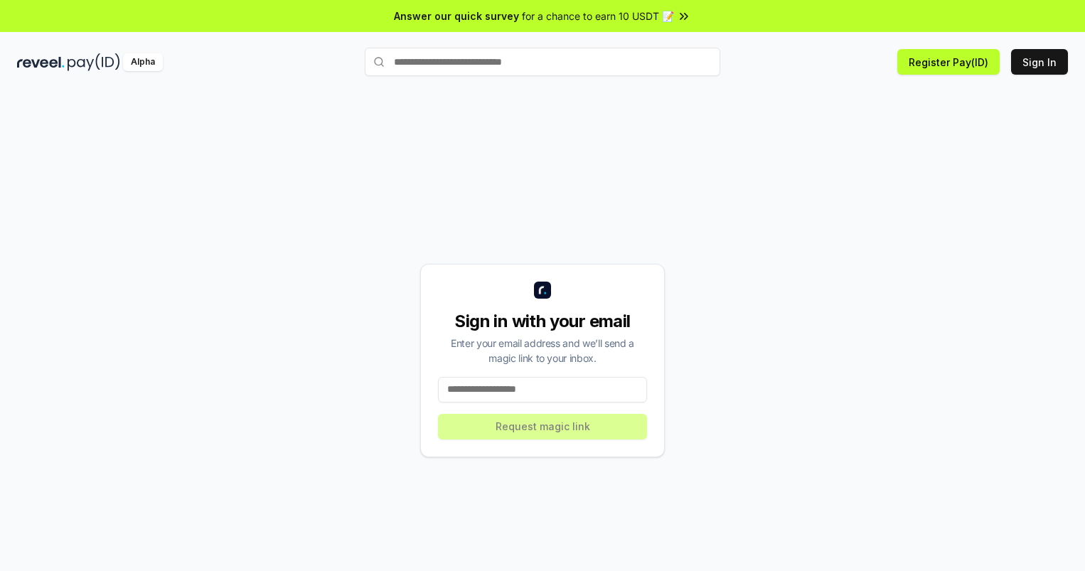  I want to click on button: Register Pay(ID), so click(948, 62).